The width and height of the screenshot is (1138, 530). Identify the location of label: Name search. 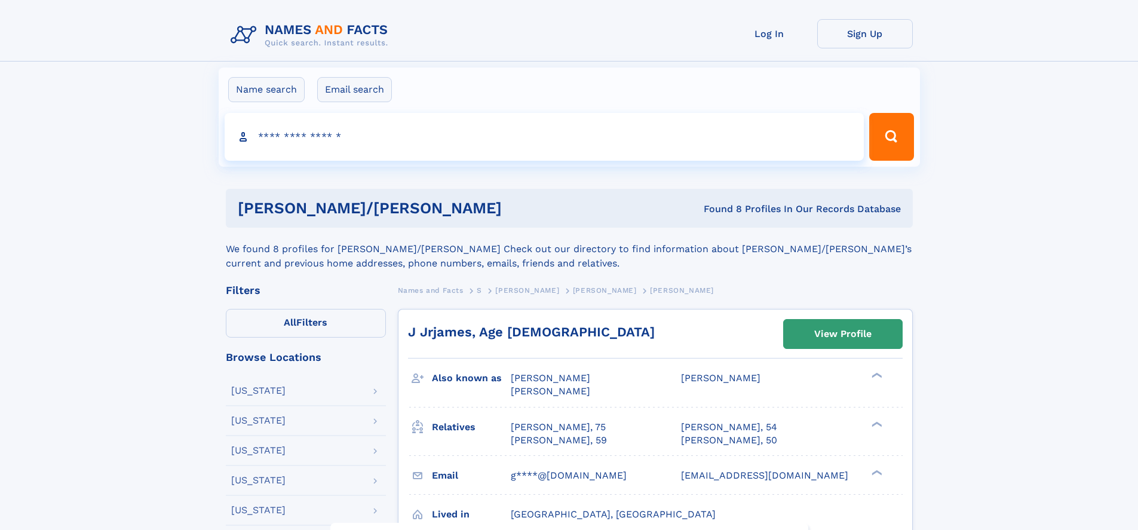
(266, 90).